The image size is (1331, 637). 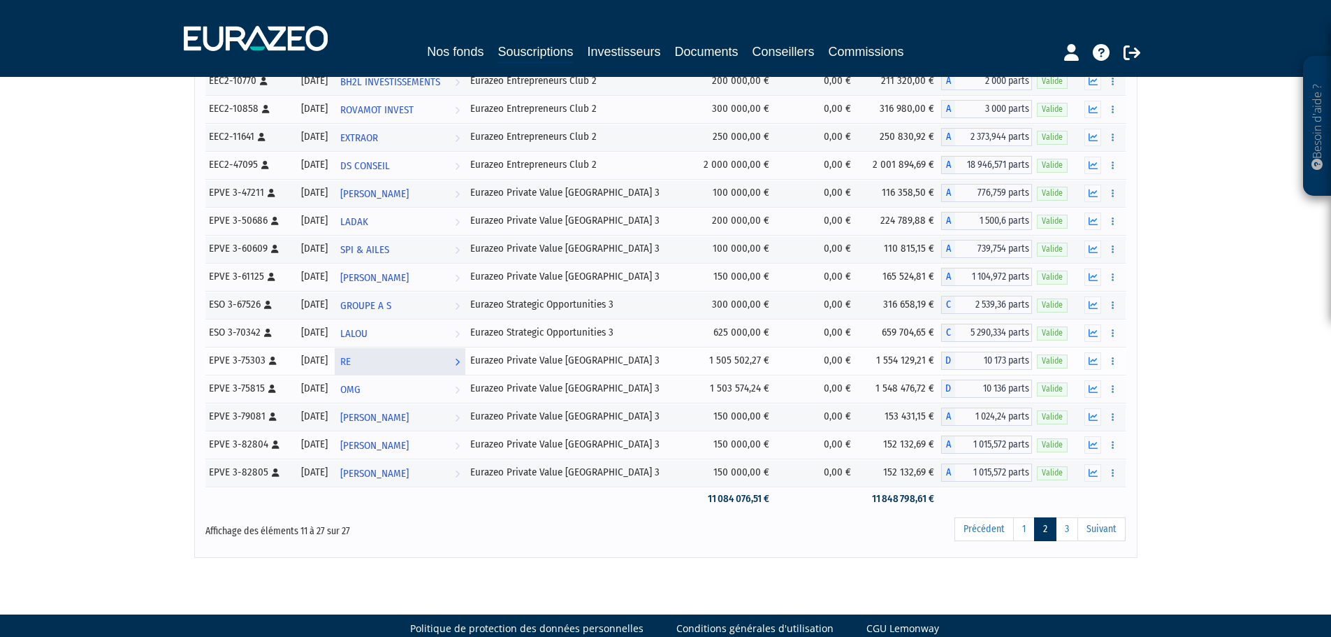 I want to click on td: 250 000,00 €, so click(x=732, y=137).